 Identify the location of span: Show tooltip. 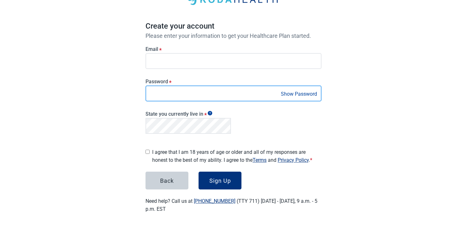
(210, 113).